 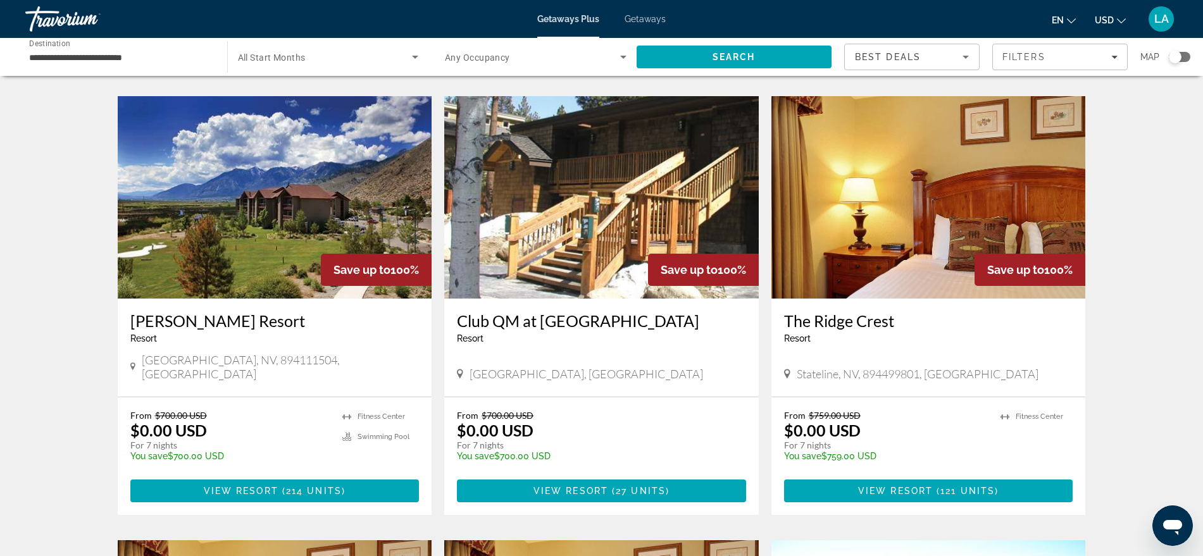 What do you see at coordinates (1064, 20) in the screenshot?
I see `button: Change language` at bounding box center [1064, 20].